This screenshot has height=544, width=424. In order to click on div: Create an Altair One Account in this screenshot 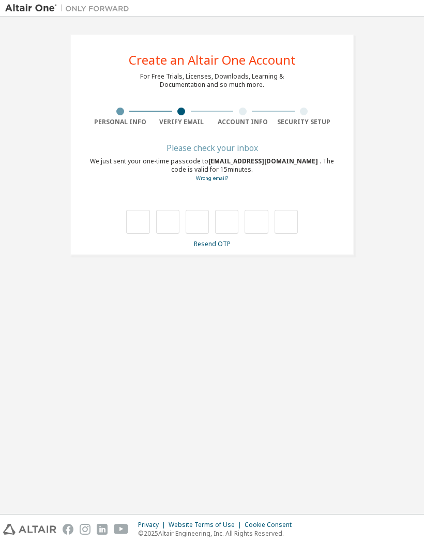, I will do `click(212, 60)`.